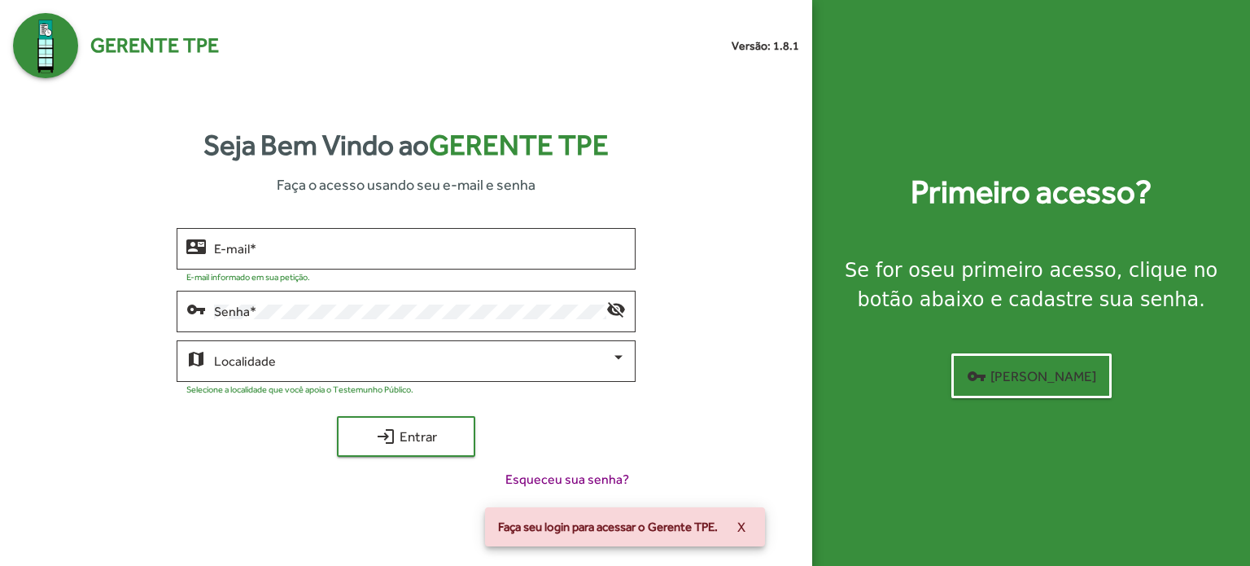 This screenshot has width=1250, height=566. I want to click on mat-icon: contact_mail, so click(196, 246).